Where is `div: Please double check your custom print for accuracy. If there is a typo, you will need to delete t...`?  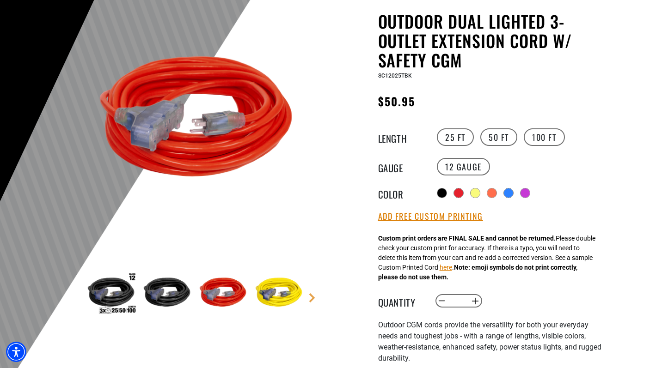
div: Please double check your custom print for accuracy. If there is a typo, you will need to delete t... is located at coordinates (487, 258).